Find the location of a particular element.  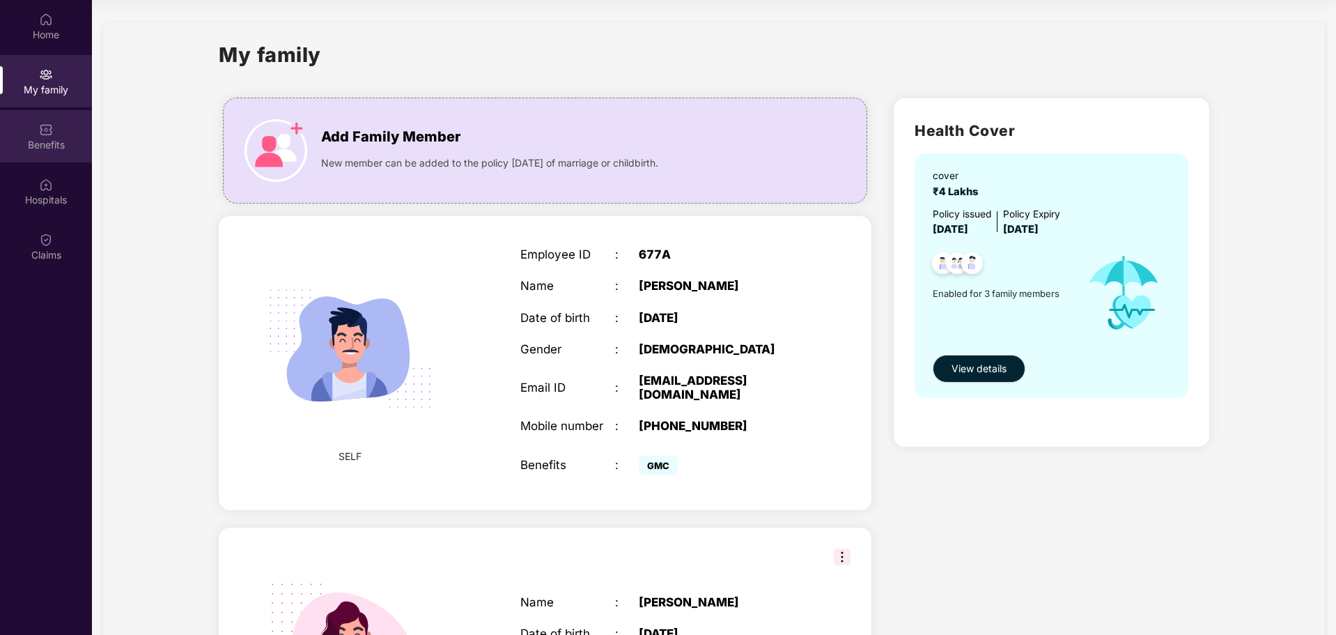

div: 677A is located at coordinates (722, 254).